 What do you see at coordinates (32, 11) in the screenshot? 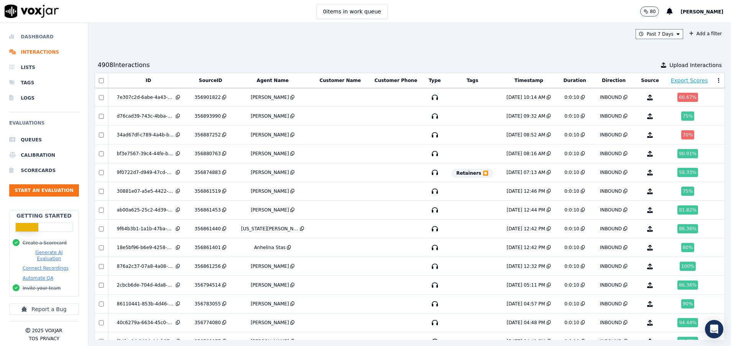
I see `img: voxjar logo` at bounding box center [32, 11].